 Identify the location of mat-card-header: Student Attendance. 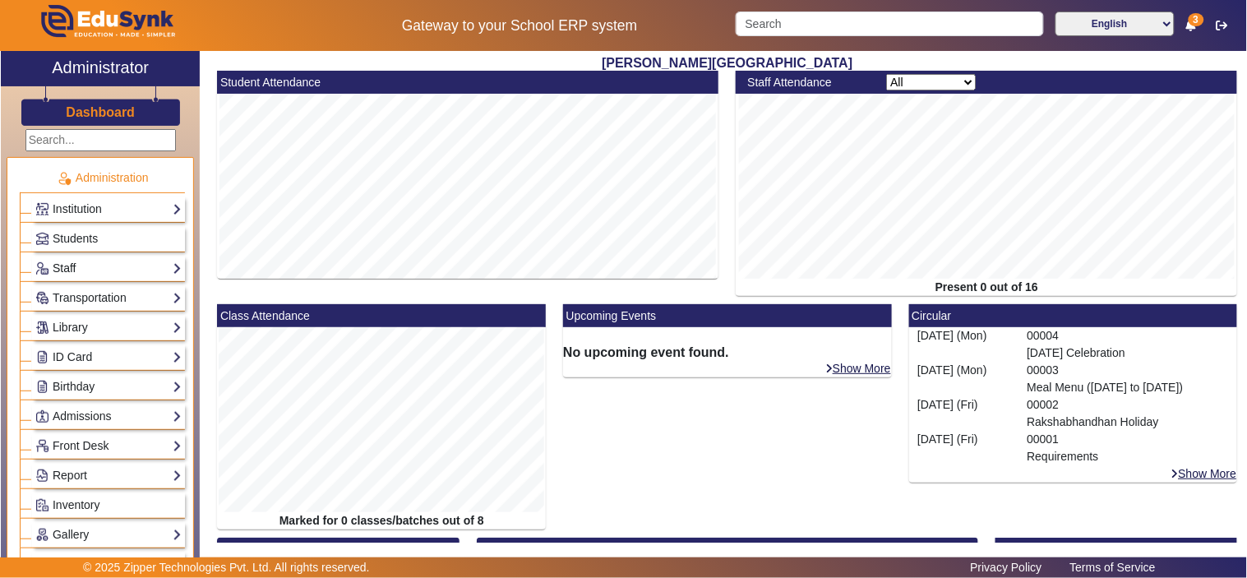
(468, 82).